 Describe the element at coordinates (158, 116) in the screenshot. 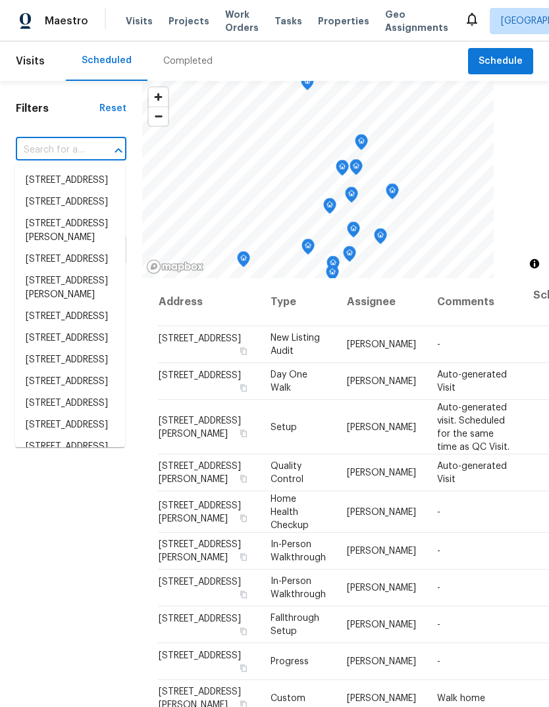

I see `button: Zoom out` at that location.